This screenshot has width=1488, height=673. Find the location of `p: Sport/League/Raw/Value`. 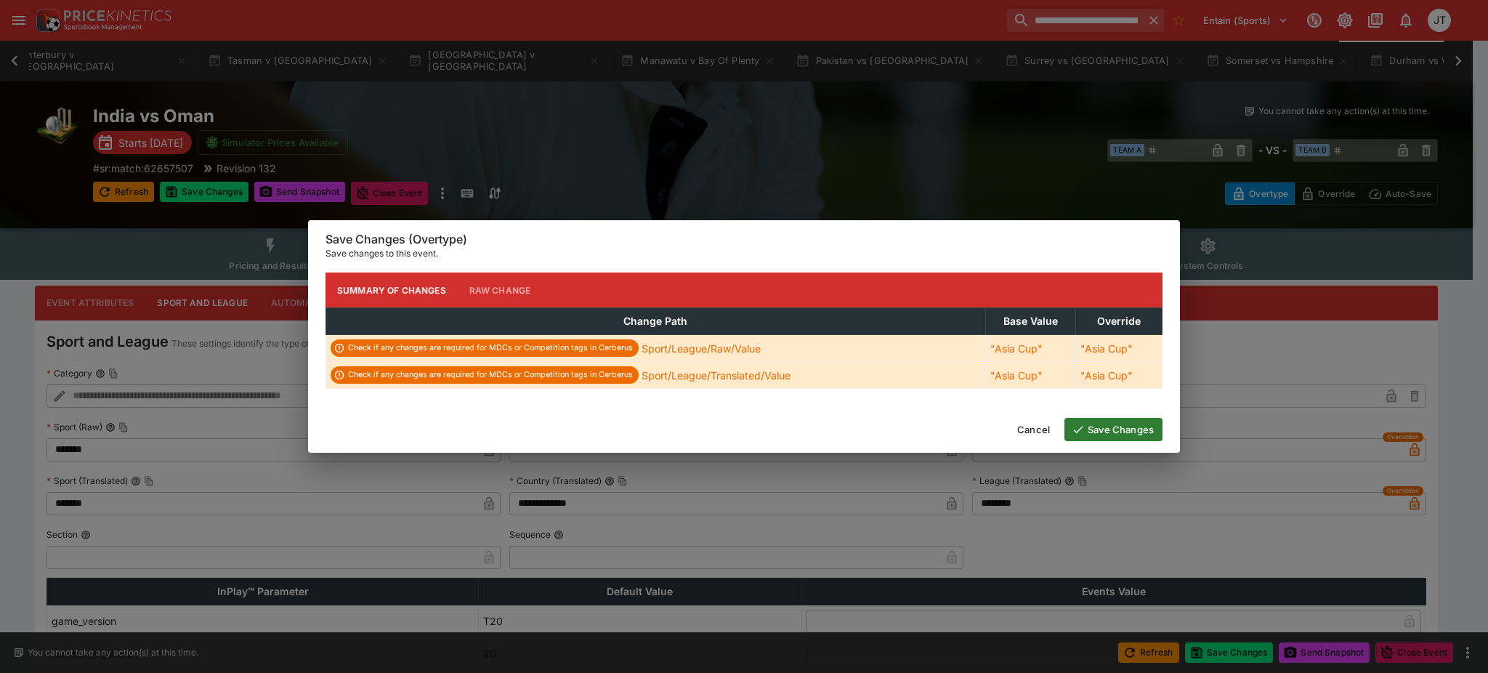

p: Sport/League/Raw/Value is located at coordinates (701, 348).